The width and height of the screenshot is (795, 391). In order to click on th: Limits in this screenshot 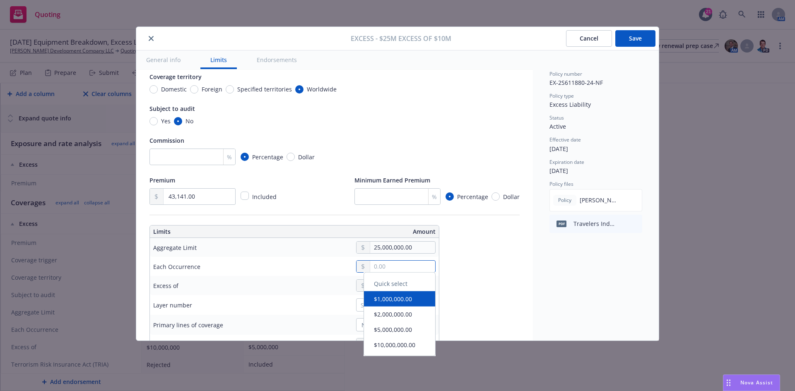, I will do `click(208, 232)`.